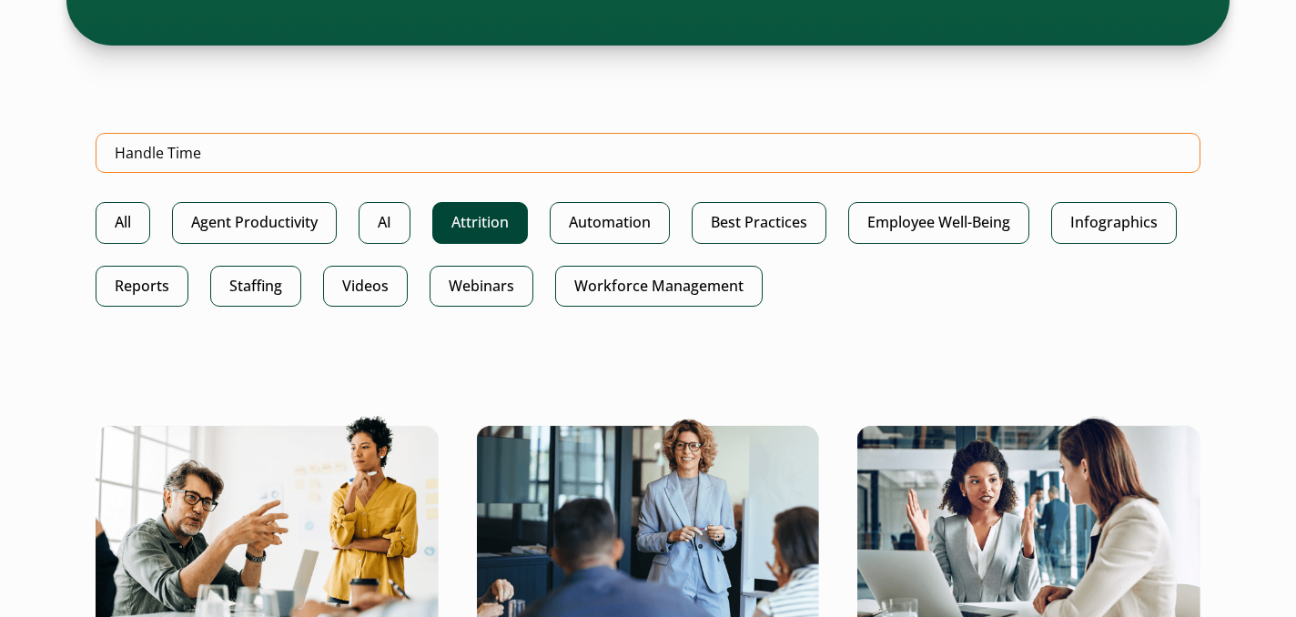 Image resolution: width=1296 pixels, height=617 pixels. What do you see at coordinates (256, 286) in the screenshot?
I see `a: Staffing` at bounding box center [256, 286].